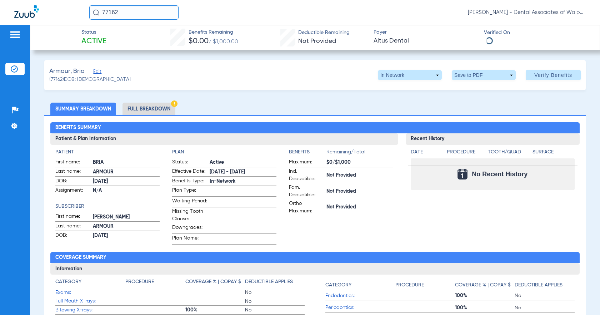  I want to click on span: Plan Type:, so click(190, 191).